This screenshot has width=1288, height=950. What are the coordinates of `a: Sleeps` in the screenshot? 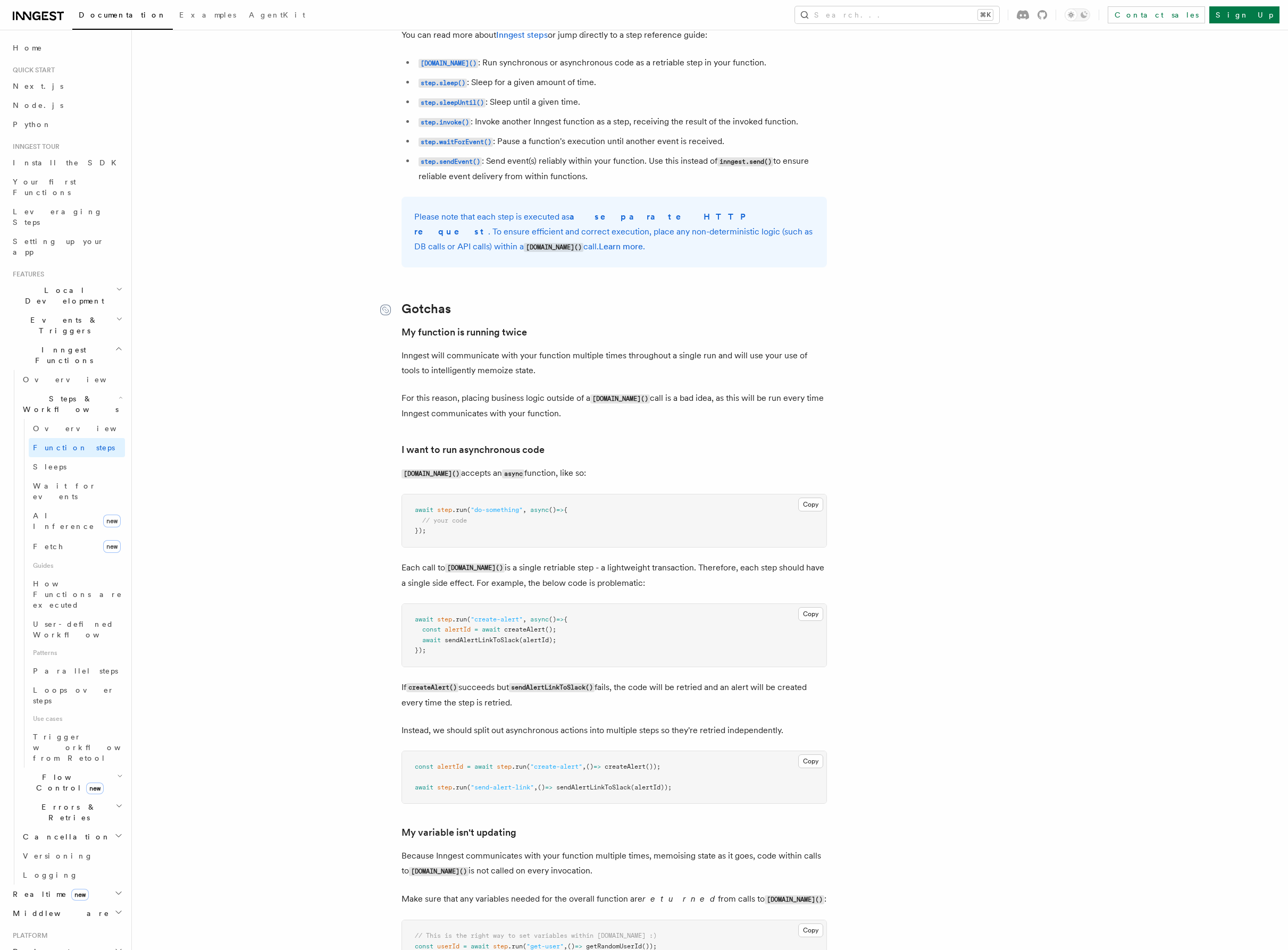 It's located at (77, 466).